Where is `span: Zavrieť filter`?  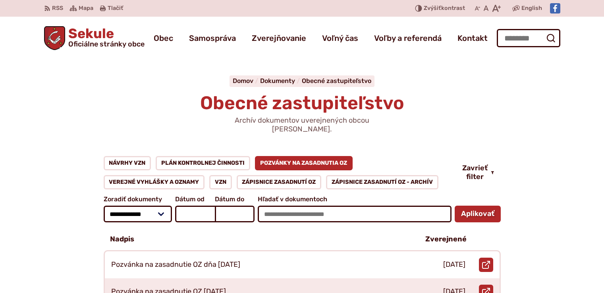
span: Zavrieť filter is located at coordinates (475, 172).